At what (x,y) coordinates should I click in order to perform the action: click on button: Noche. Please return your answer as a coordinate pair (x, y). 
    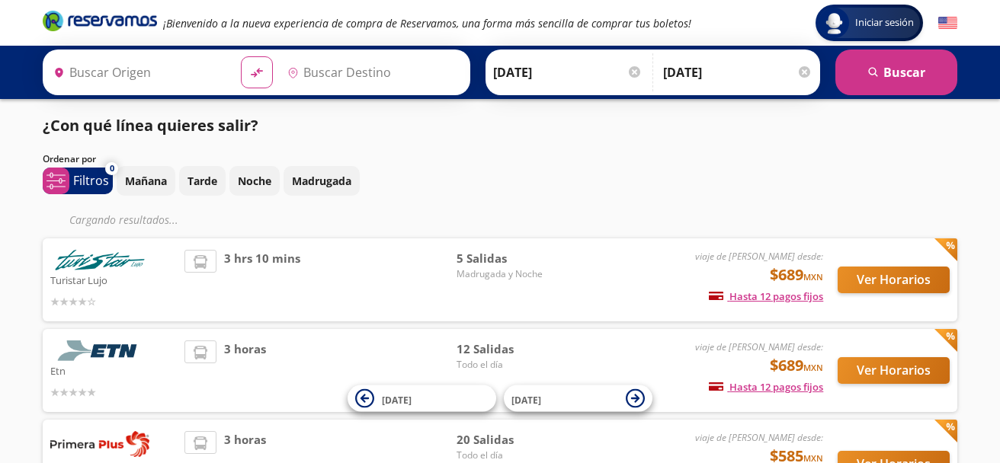
    Looking at the image, I should click on (255, 181).